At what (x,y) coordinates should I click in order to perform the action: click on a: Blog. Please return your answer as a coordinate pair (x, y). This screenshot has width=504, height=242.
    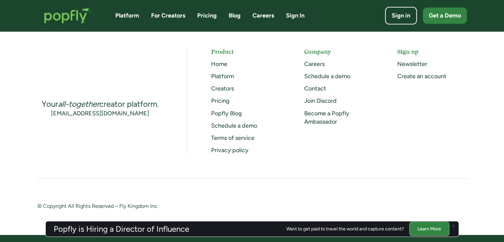
    Looking at the image, I should click on (234, 16).